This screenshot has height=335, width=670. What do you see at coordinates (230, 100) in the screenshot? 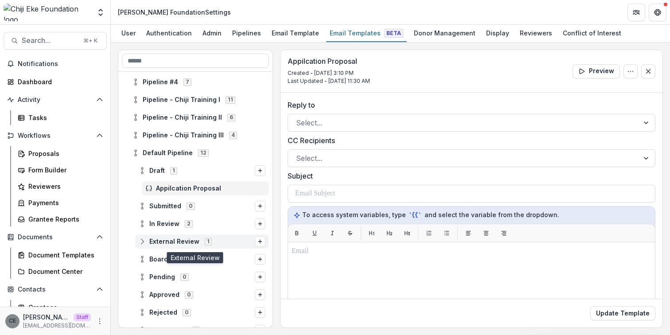
I see `span: 11` at bounding box center [230, 100].